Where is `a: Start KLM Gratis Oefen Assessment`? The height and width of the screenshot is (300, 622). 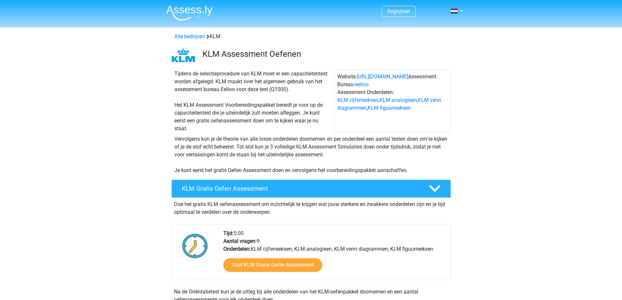
a: Start KLM Gratis Oefen Assessment is located at coordinates (273, 265).